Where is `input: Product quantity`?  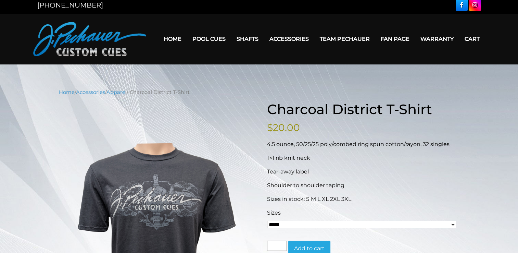 input: Product quantity is located at coordinates (277, 246).